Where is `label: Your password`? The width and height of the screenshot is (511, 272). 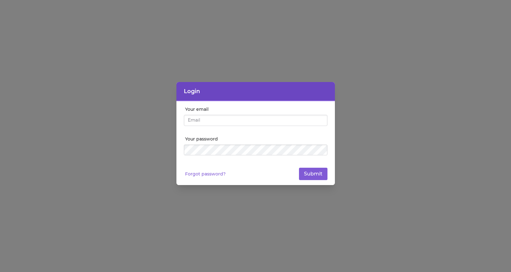 label: Your password is located at coordinates (256, 139).